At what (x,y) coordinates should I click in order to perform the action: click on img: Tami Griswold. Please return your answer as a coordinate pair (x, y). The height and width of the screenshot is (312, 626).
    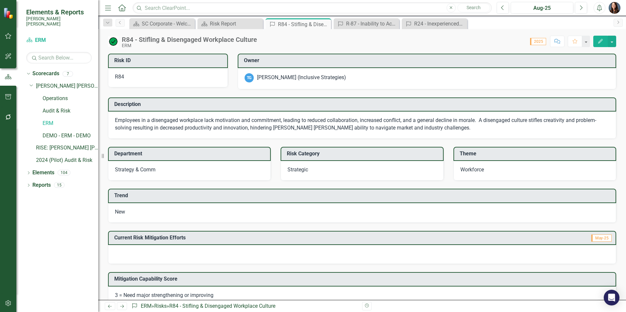
    Looking at the image, I should click on (614, 8).